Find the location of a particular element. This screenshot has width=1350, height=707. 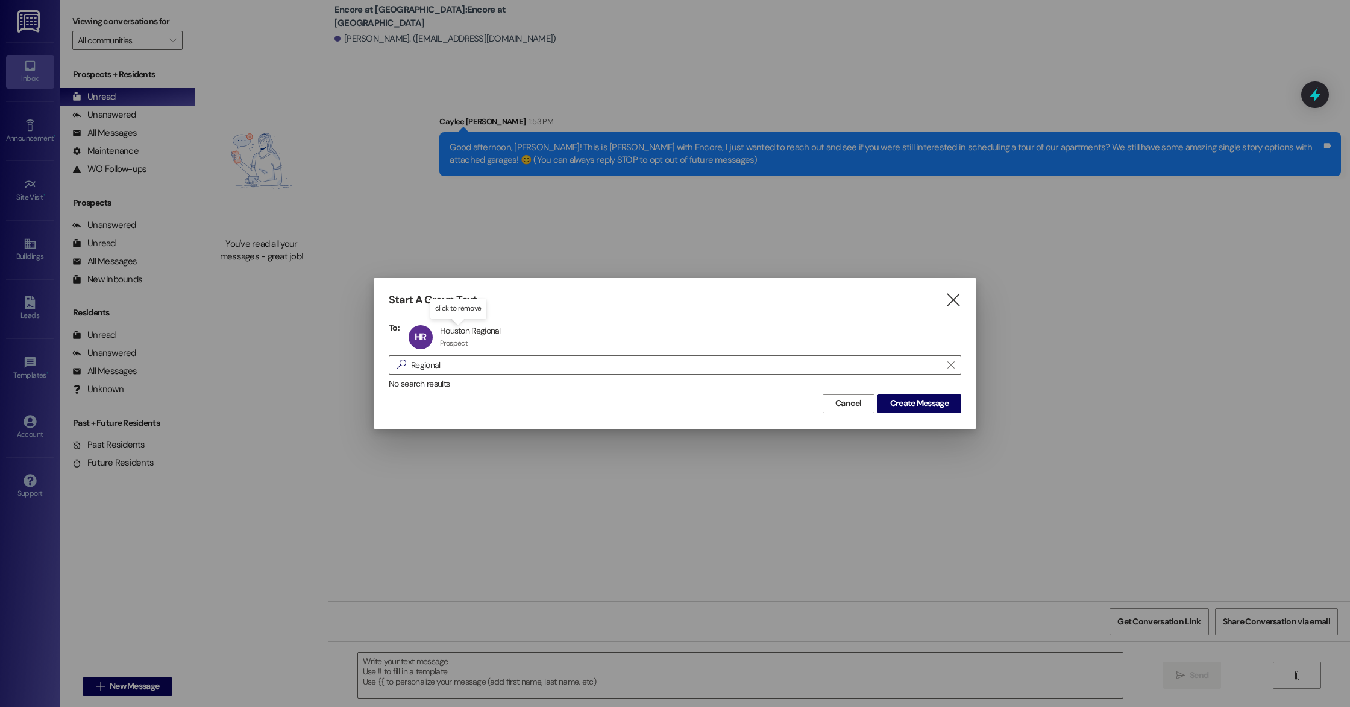

div: Prospect is located at coordinates (454, 343).